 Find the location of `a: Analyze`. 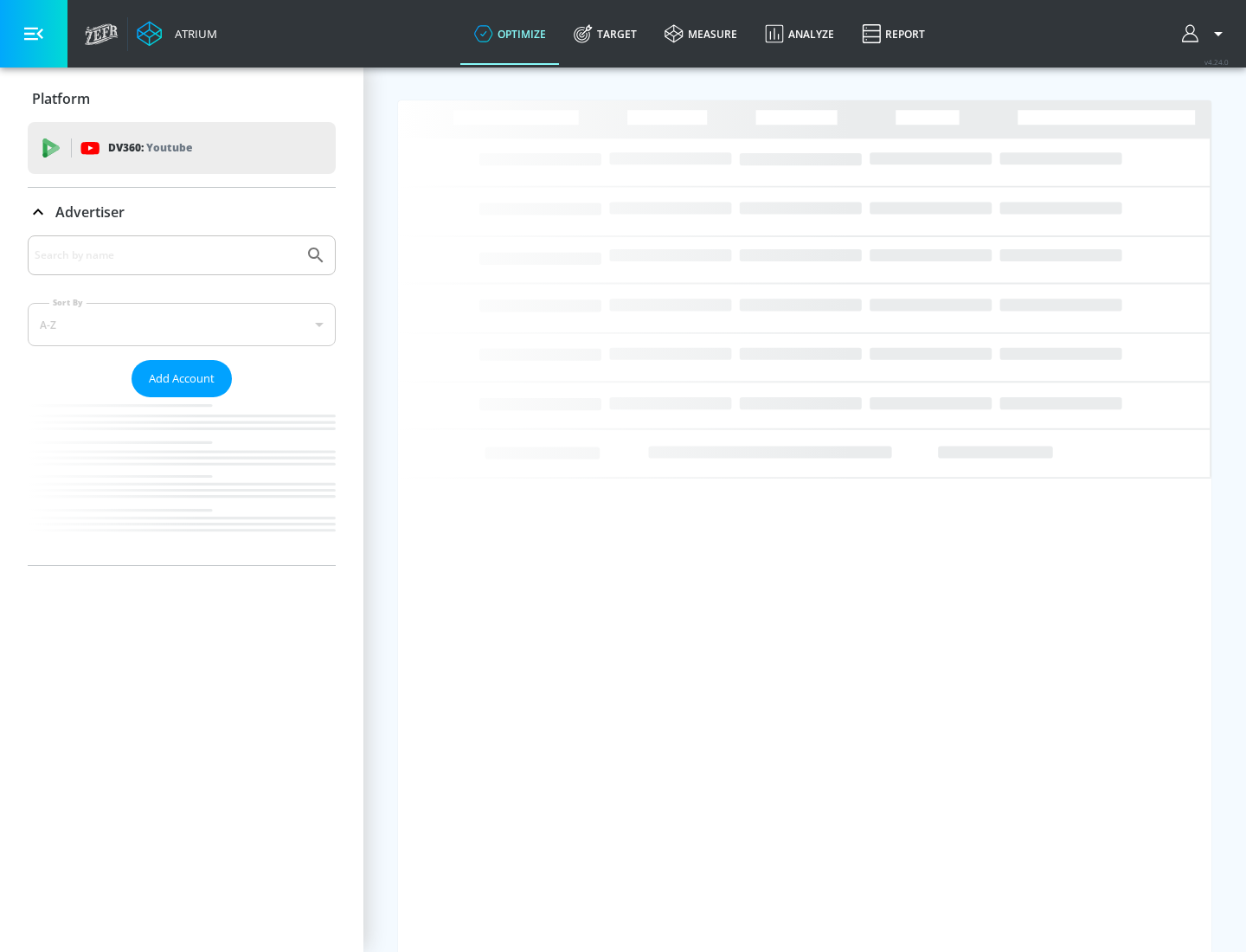

a: Analyze is located at coordinates (800, 34).